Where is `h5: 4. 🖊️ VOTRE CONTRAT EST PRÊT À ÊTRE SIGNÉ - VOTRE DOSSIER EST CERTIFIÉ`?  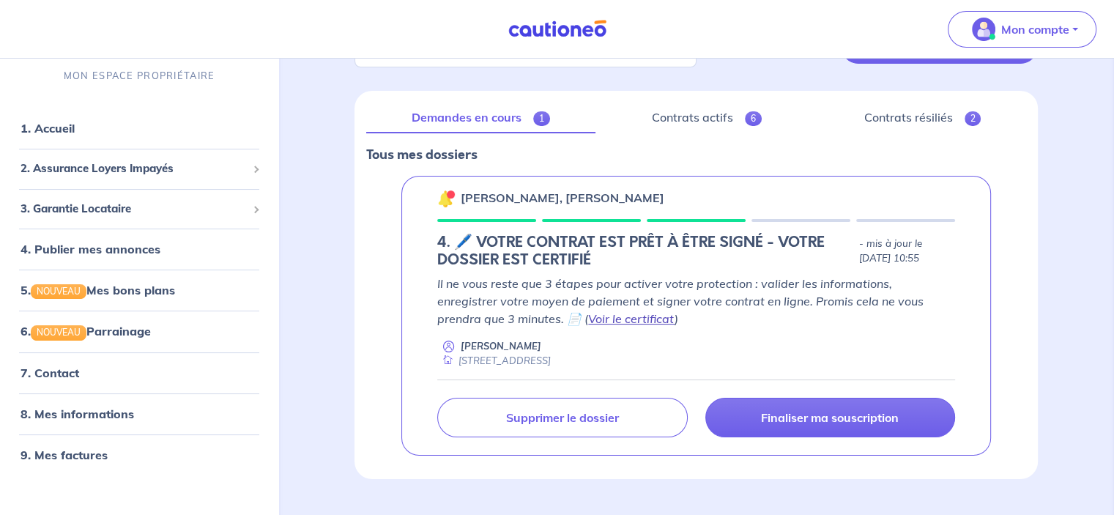 h5: 4. 🖊️ VOTRE CONTRAT EST PRÊT À ÊTRE SIGNÉ - VOTRE DOSSIER EST CERTIFIÉ is located at coordinates (645, 251).